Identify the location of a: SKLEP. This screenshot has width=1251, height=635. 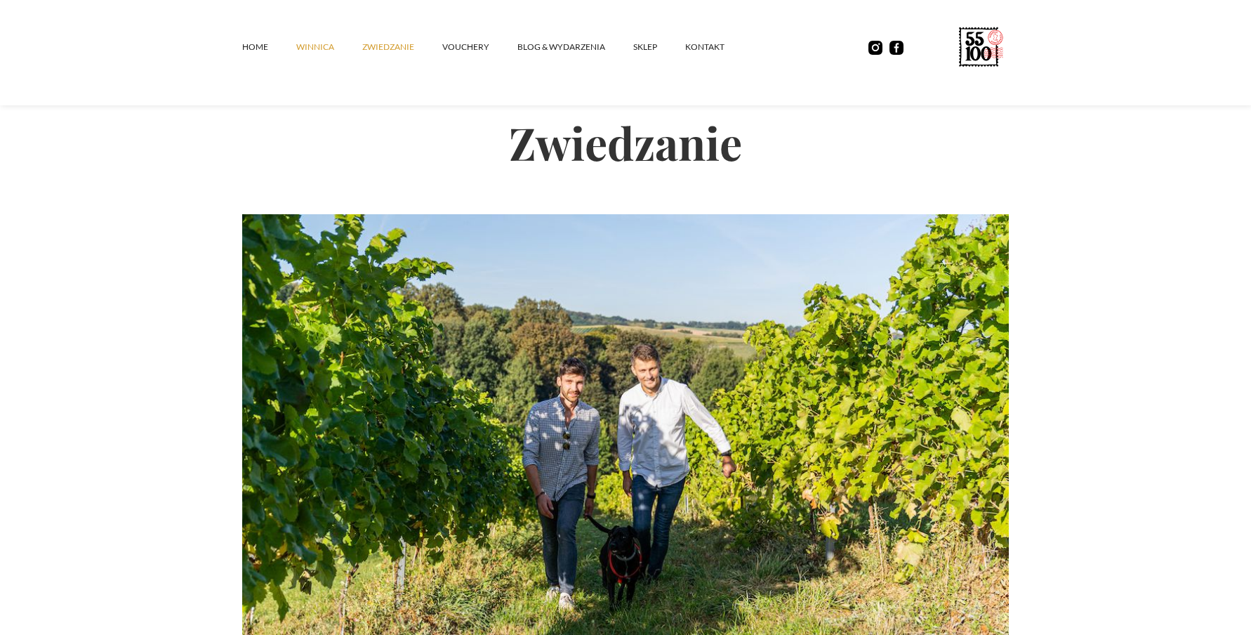
(659, 47).